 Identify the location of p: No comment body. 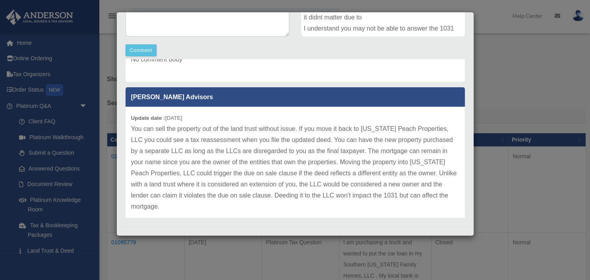
(295, 60).